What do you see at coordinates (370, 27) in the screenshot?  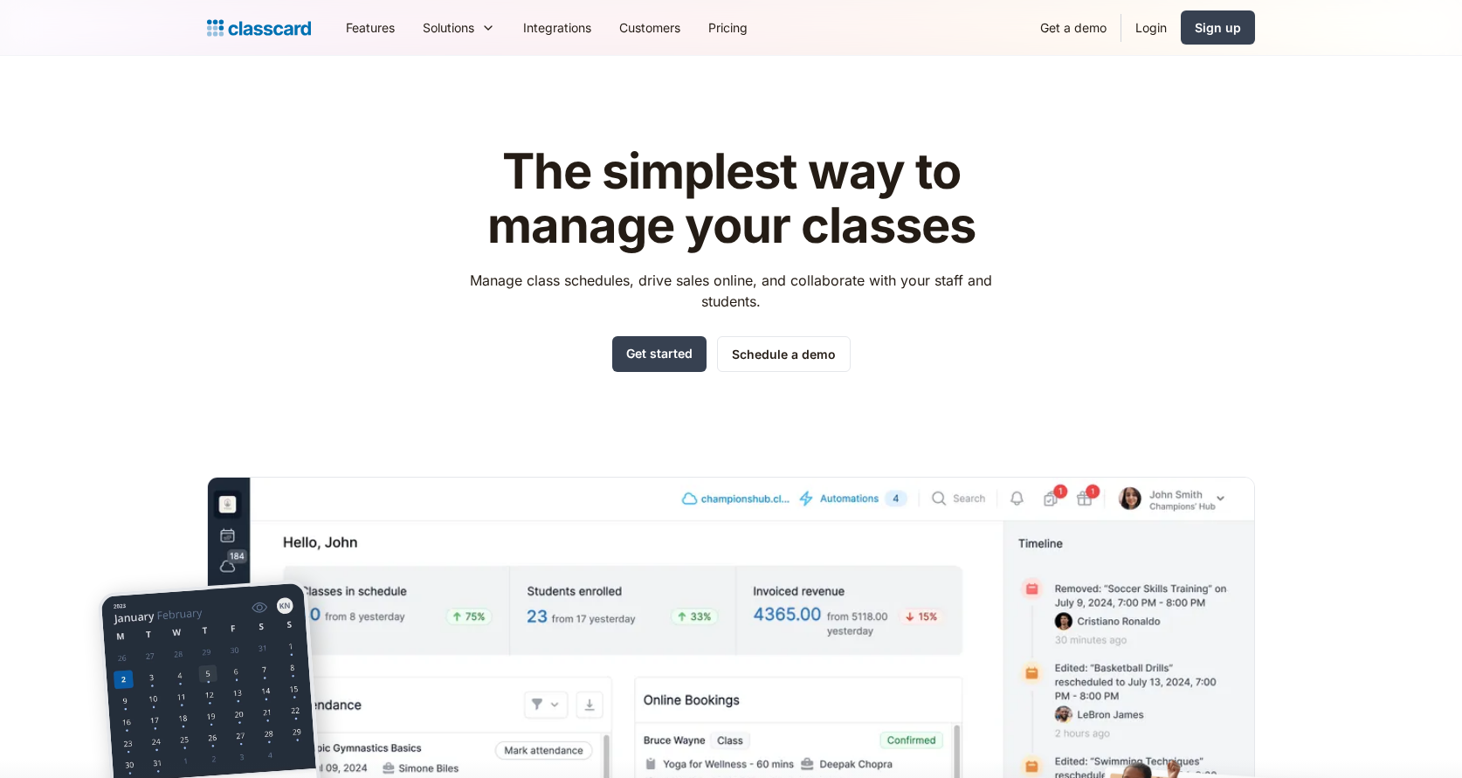 I see `a: Features` at bounding box center [370, 27].